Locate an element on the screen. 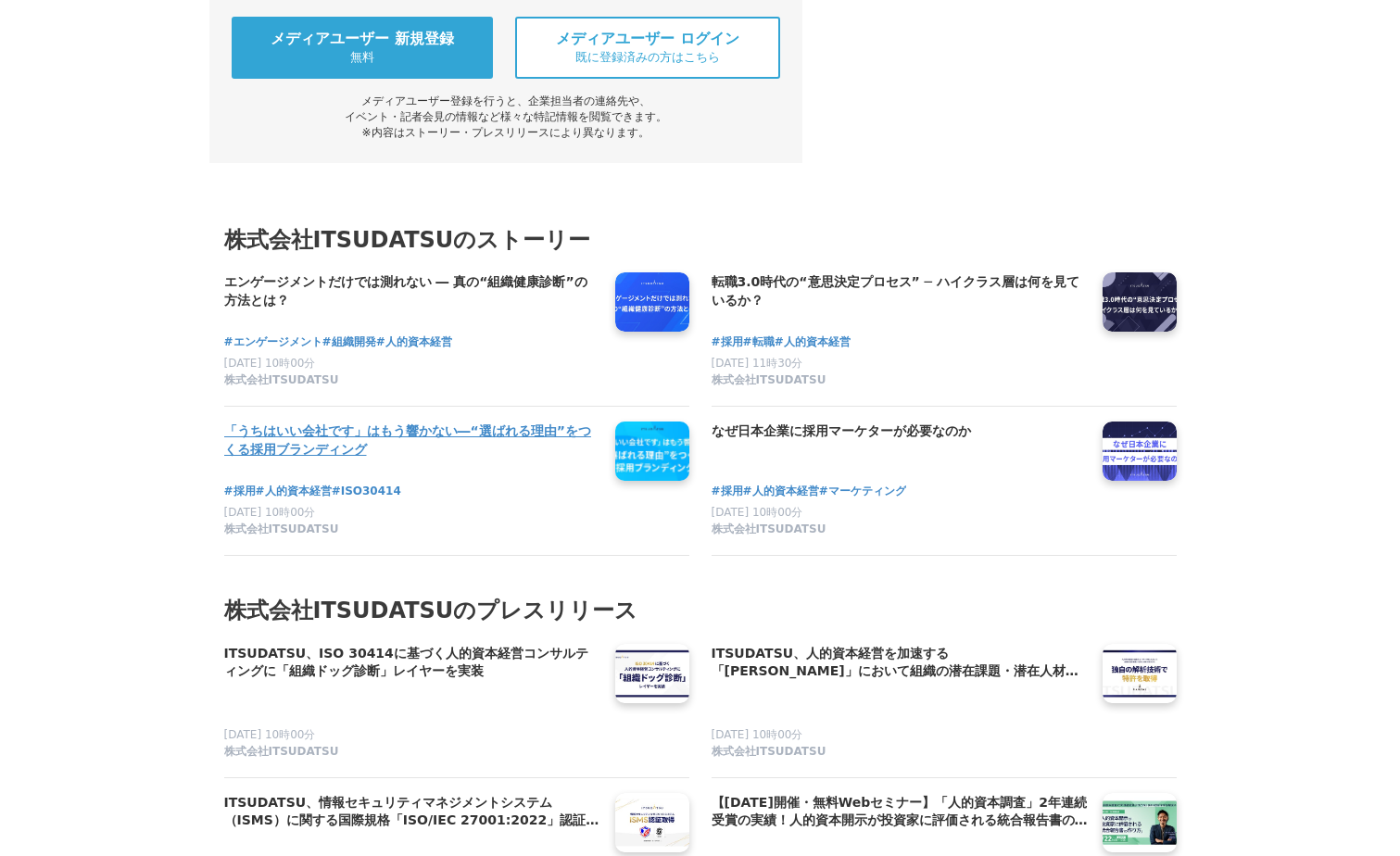 The width and height of the screenshot is (1400, 856). a: #組織開発 is located at coordinates (349, 342).